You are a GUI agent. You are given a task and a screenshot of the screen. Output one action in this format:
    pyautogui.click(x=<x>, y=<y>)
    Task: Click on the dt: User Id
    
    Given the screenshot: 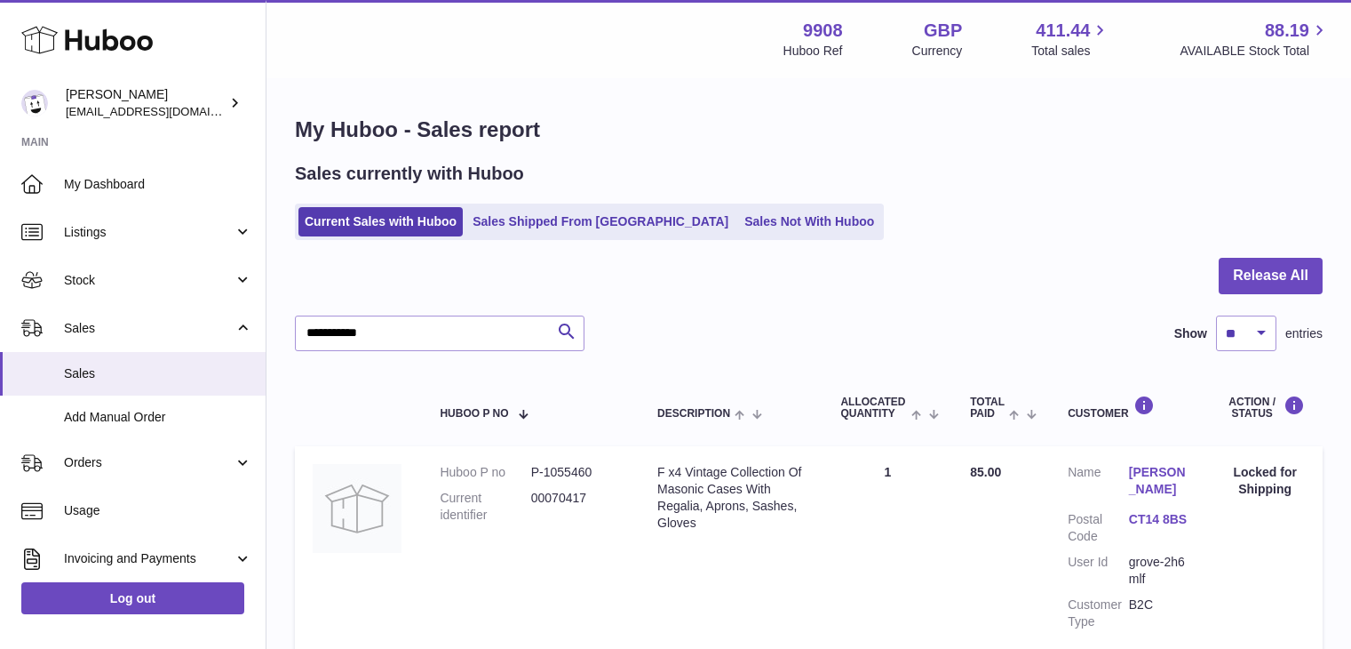 What is the action you would take?
    pyautogui.click(x=1098, y=570)
    